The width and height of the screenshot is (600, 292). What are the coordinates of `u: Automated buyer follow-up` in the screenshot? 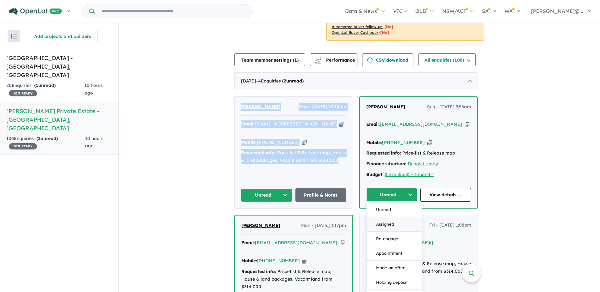 It's located at (357, 27).